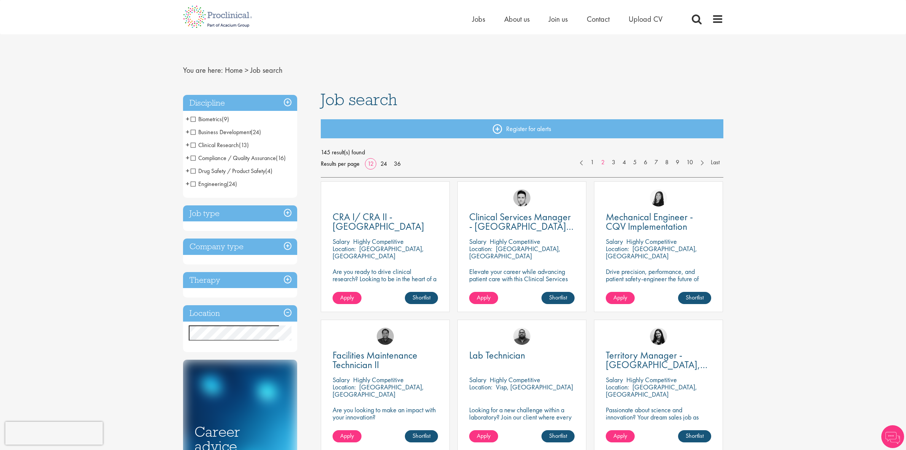  Describe the element at coordinates (269, 171) in the screenshot. I see `span: (4)` at that location.